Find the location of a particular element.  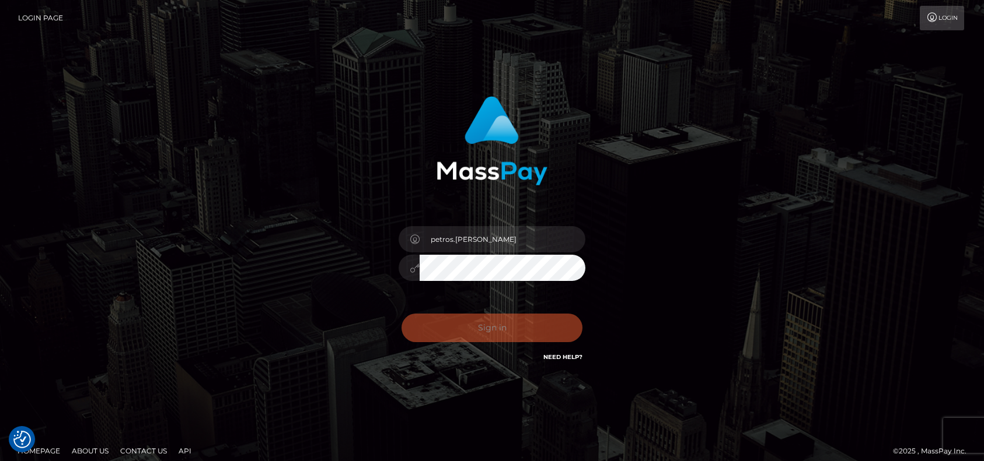

input: Username... is located at coordinates (502, 239).